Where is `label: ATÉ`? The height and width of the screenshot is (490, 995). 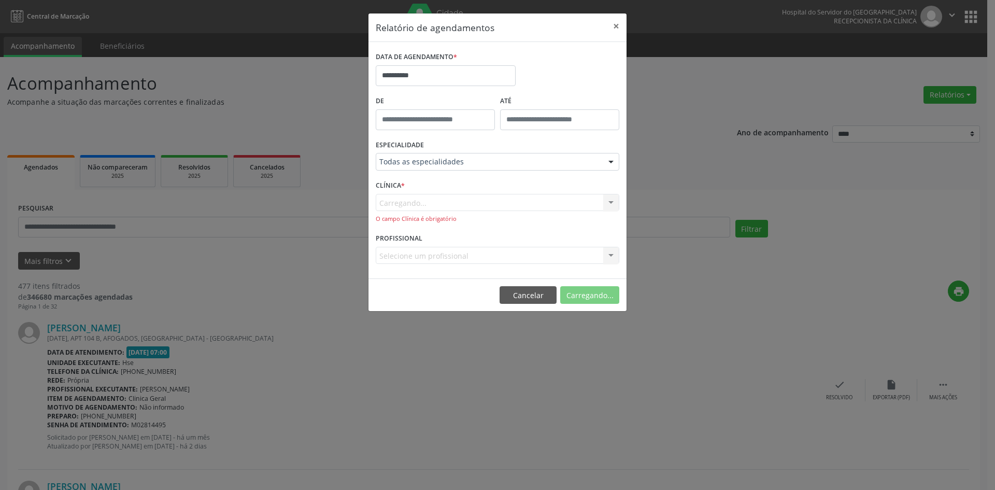 label: ATÉ is located at coordinates (560, 101).